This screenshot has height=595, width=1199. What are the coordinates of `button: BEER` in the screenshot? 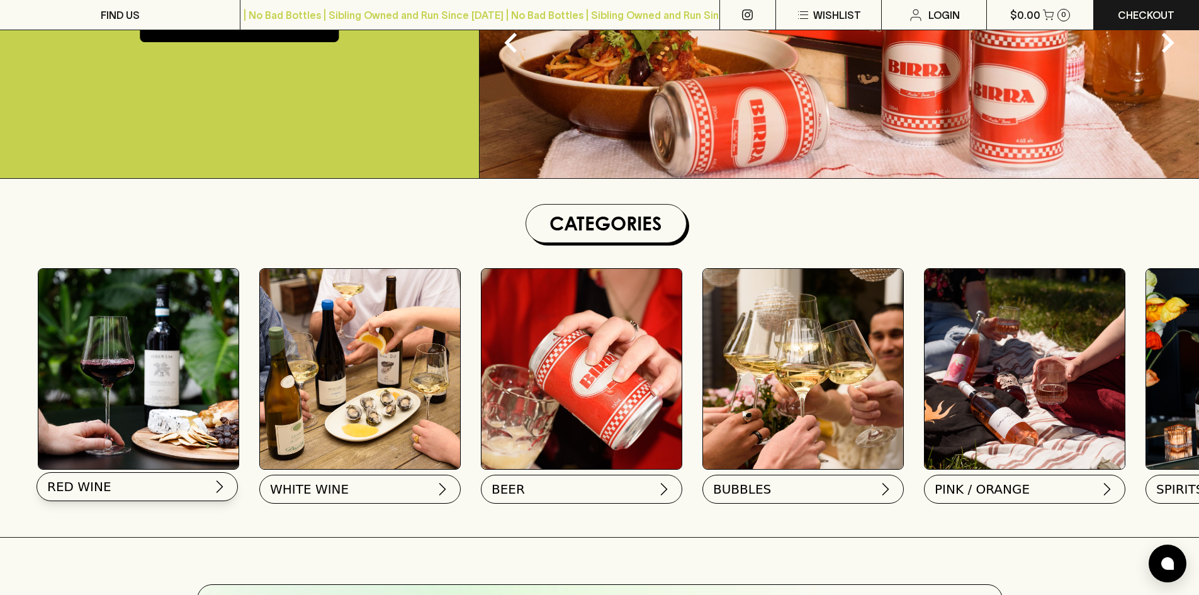 It's located at (581, 489).